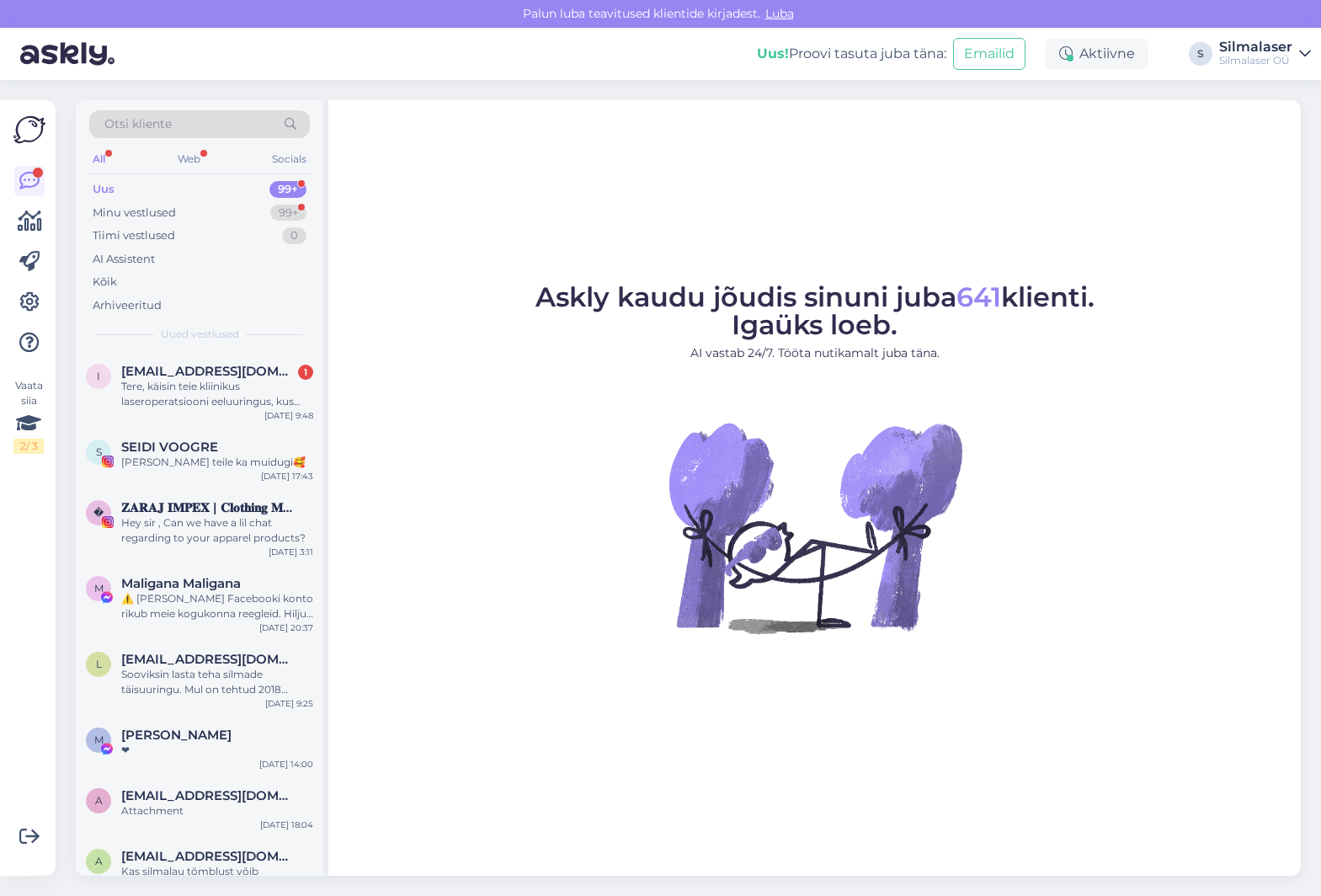 This screenshot has height=896, width=1321. What do you see at coordinates (780, 13) in the screenshot?
I see `span: Luba` at bounding box center [780, 13].